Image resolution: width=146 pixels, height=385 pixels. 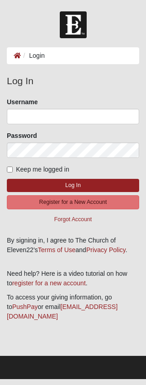 I want to click on button: Register for a New Account, so click(x=73, y=202).